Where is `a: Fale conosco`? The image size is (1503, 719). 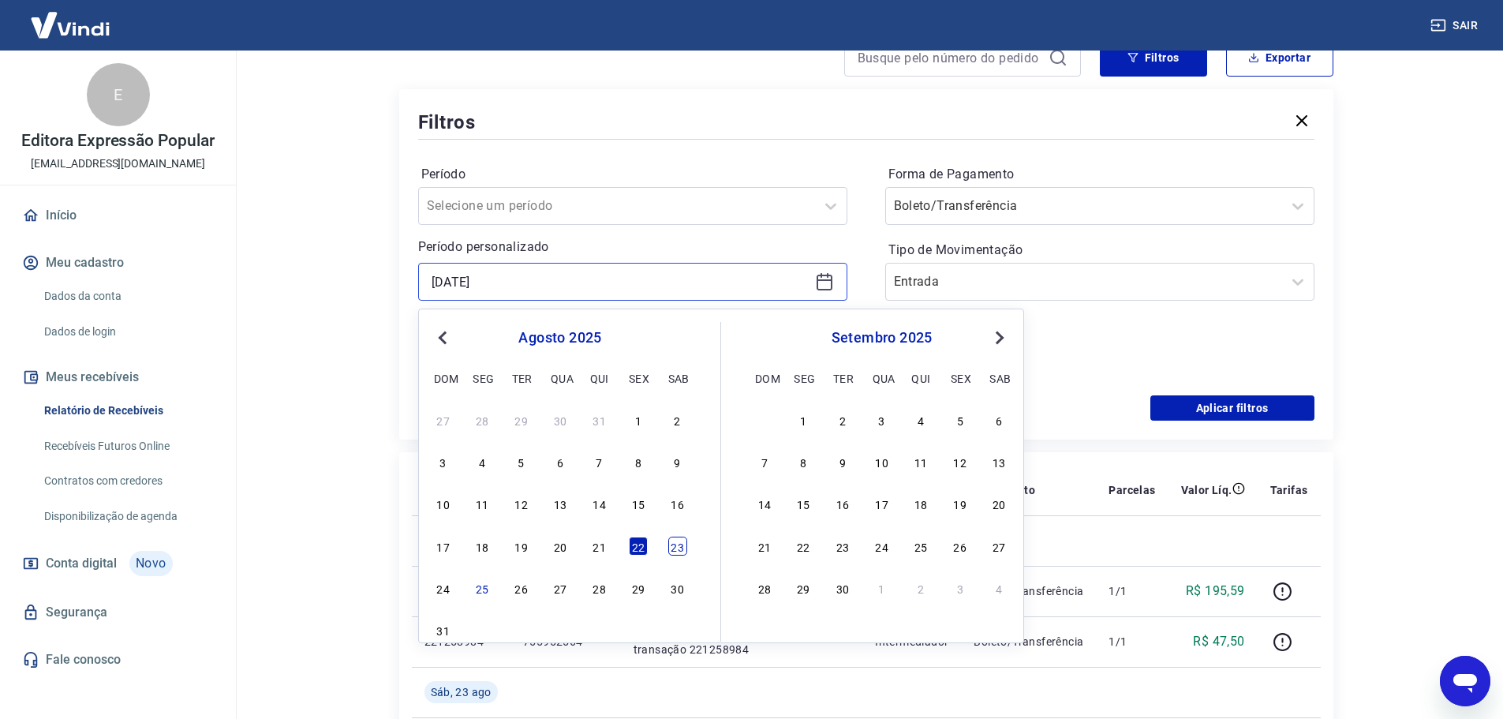 a: Fale conosco is located at coordinates (118, 660).